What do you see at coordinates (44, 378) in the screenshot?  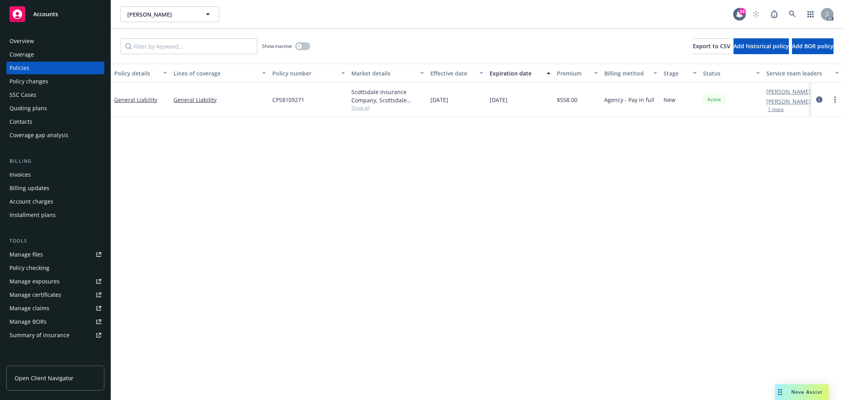 I see `span: Open Client Navigator` at bounding box center [44, 378].